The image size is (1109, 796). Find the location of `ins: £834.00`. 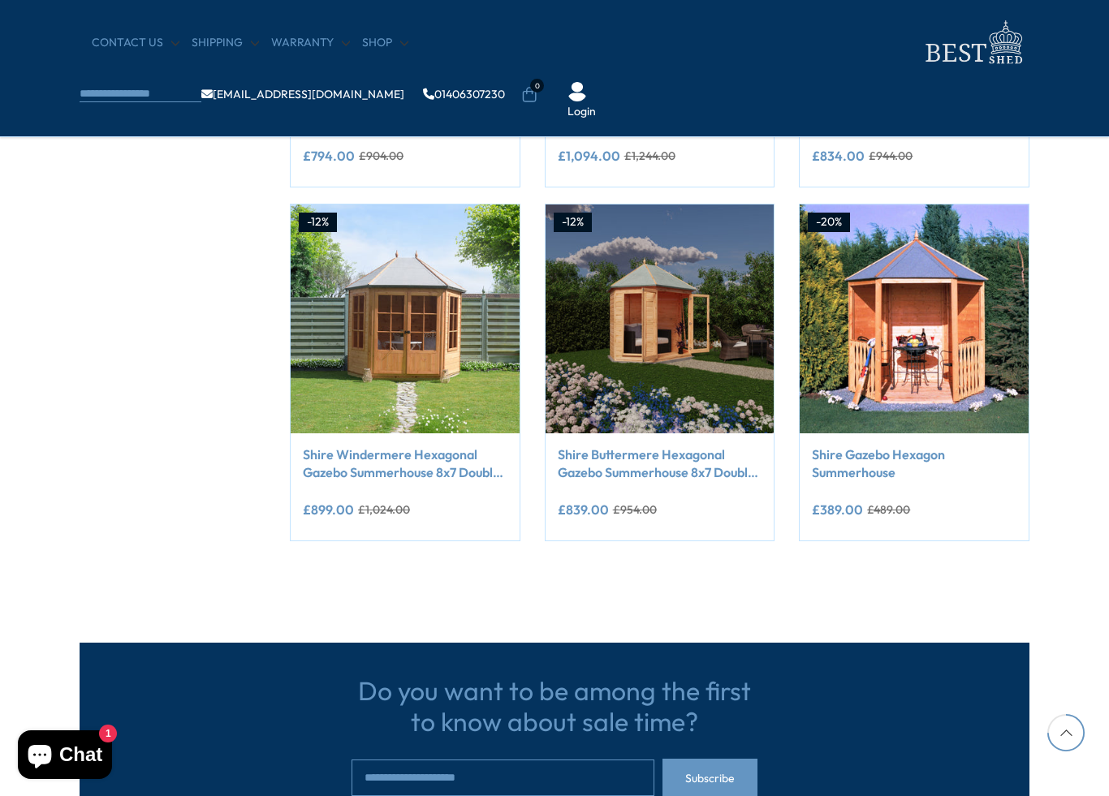

ins: £834.00 is located at coordinates (838, 156).